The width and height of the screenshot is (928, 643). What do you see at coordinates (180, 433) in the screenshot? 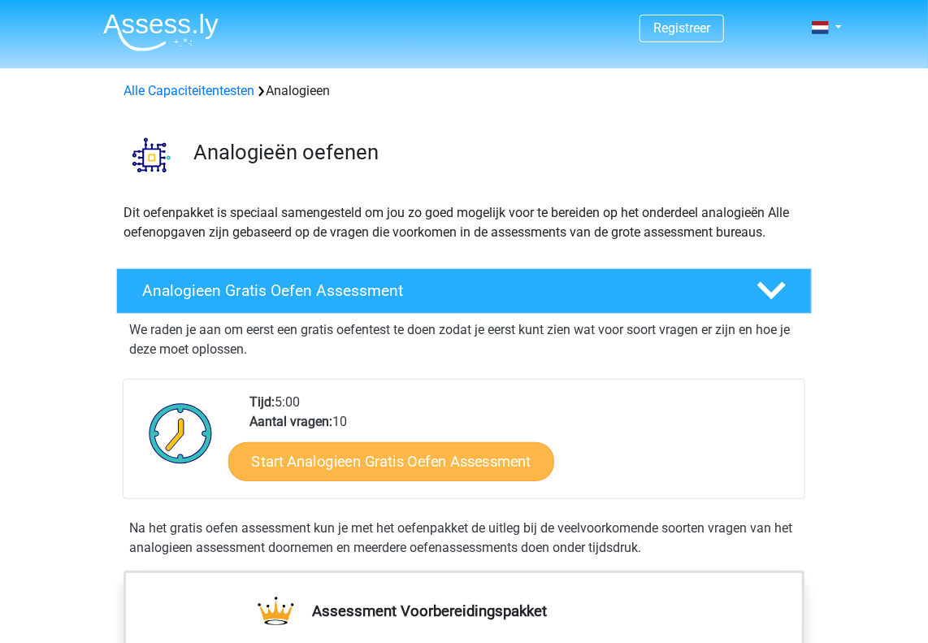
I see `img: Klok` at bounding box center [180, 433].